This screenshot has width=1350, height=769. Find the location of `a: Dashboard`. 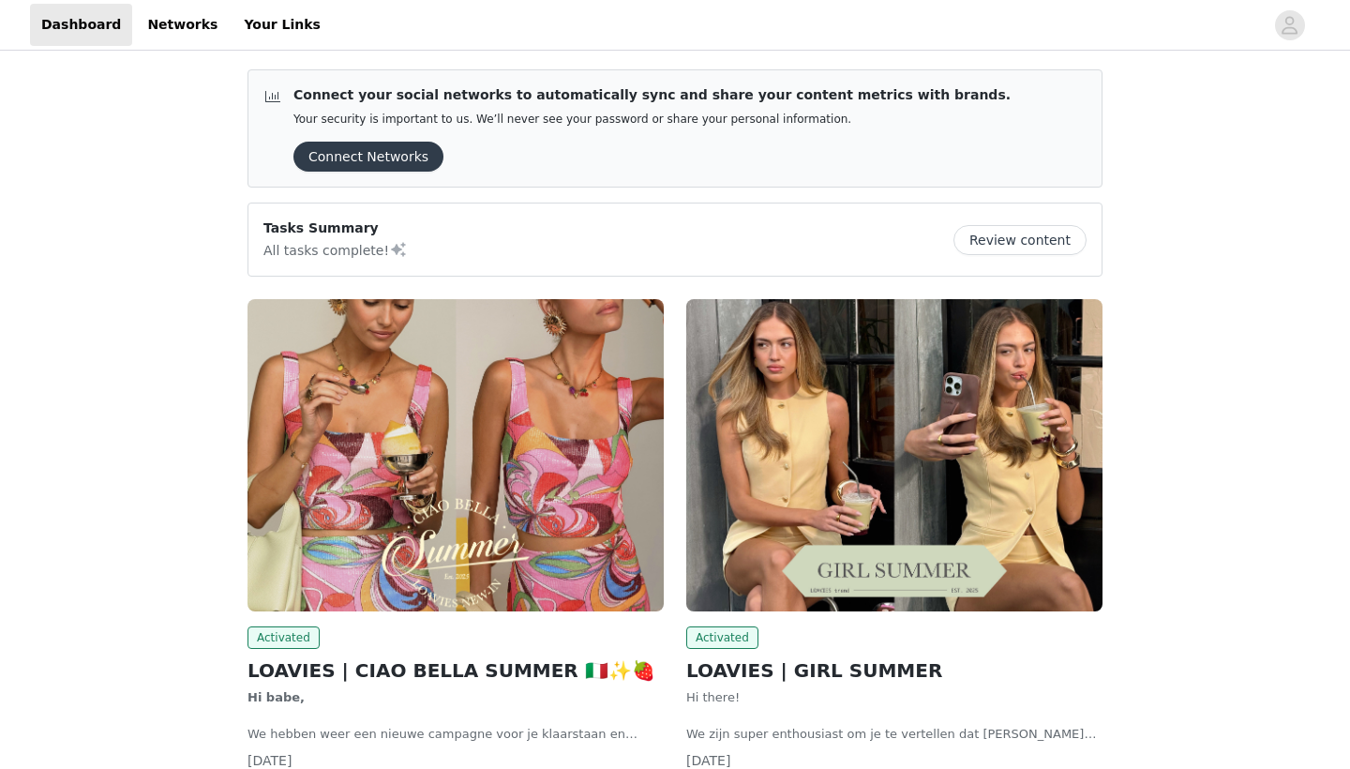

a: Dashboard is located at coordinates (81, 24).